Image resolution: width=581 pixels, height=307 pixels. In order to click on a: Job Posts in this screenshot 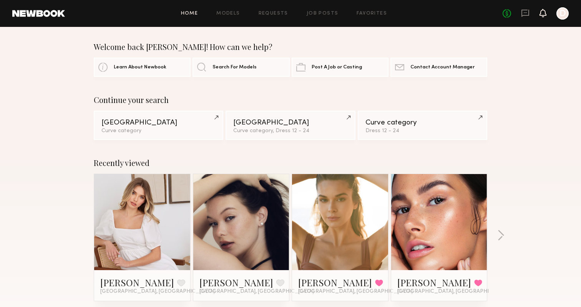, I will do `click(322, 13)`.